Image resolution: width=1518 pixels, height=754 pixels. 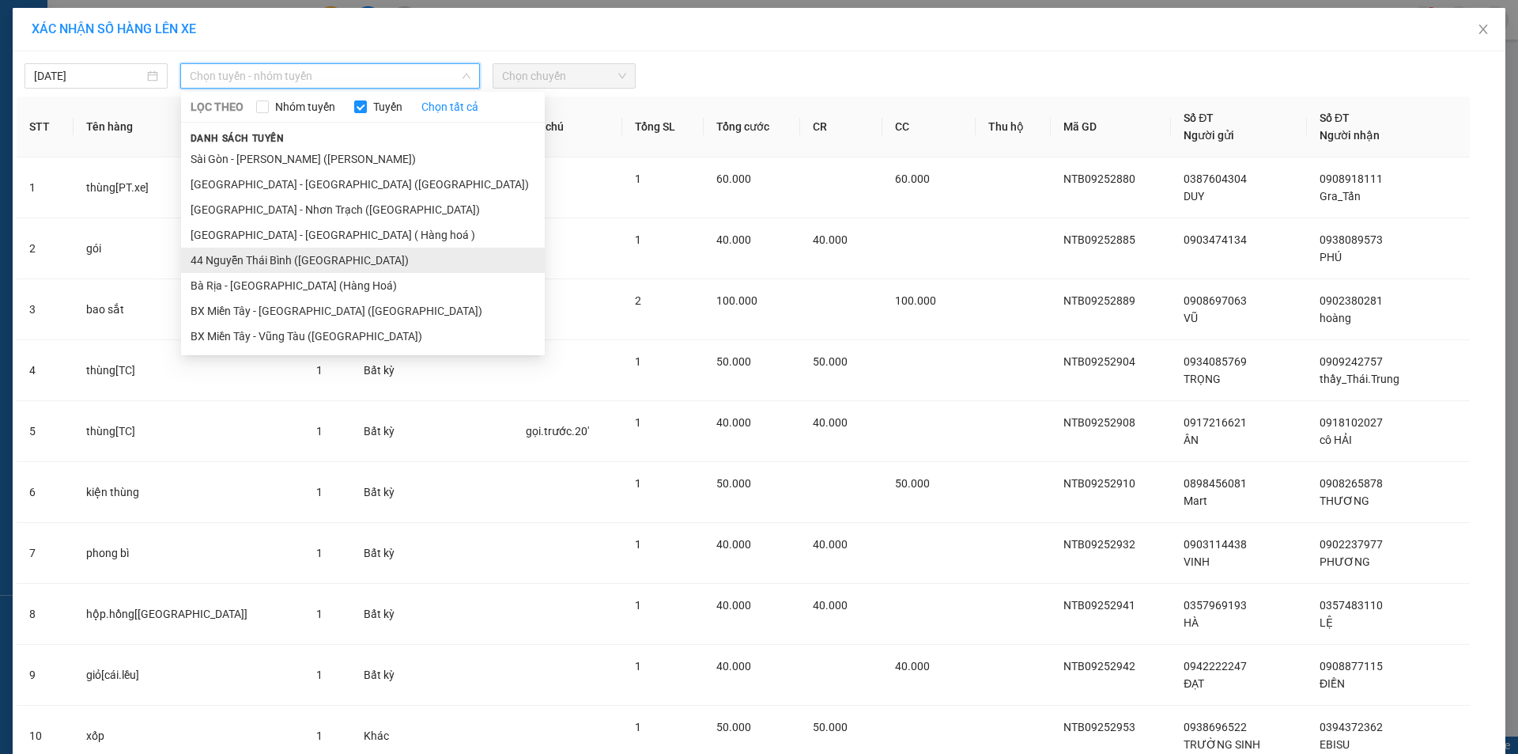 What do you see at coordinates (189, 309) in the screenshot?
I see `td: bao sắt` at bounding box center [189, 309].